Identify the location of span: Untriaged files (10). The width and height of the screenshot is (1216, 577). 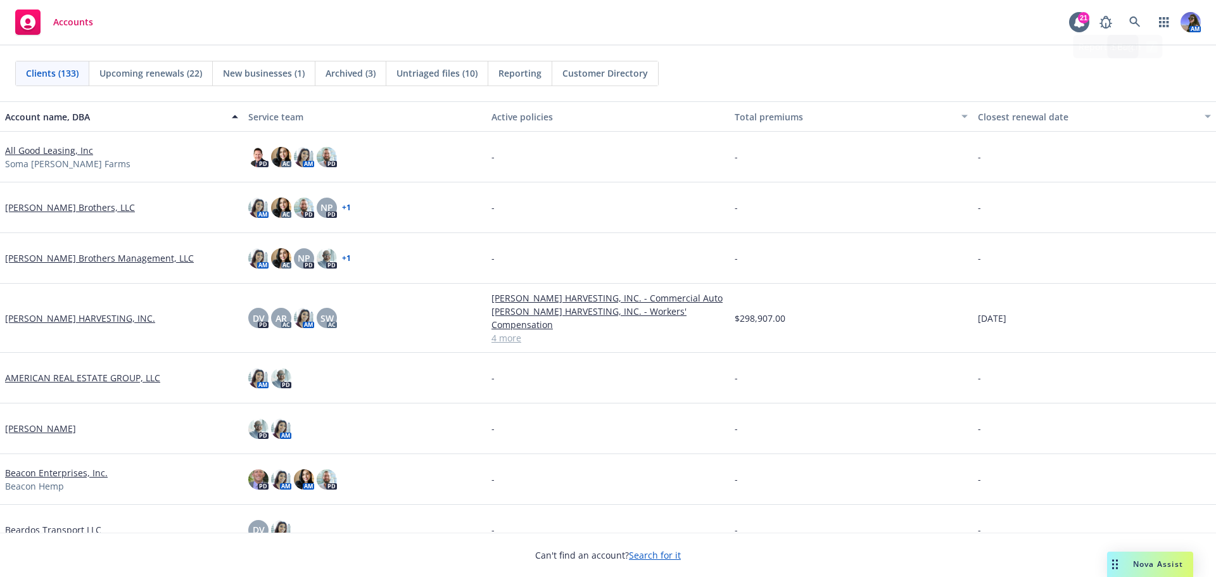
(437, 73).